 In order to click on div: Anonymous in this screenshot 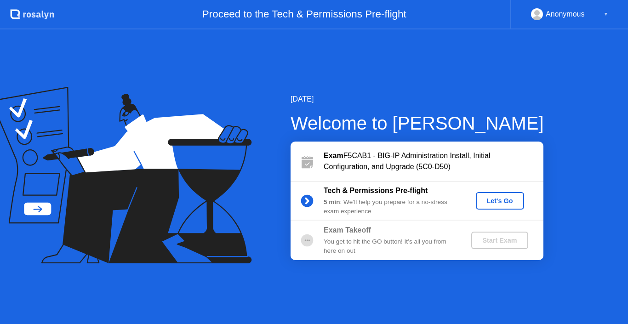, I will do `click(565, 14)`.